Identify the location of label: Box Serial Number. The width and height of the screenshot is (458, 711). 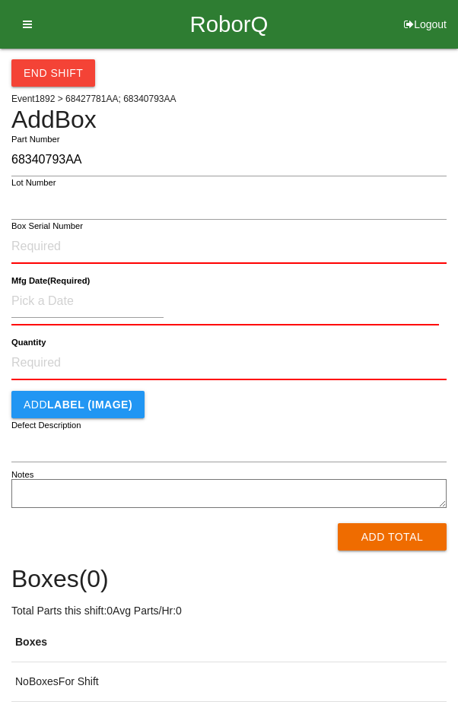
(47, 226).